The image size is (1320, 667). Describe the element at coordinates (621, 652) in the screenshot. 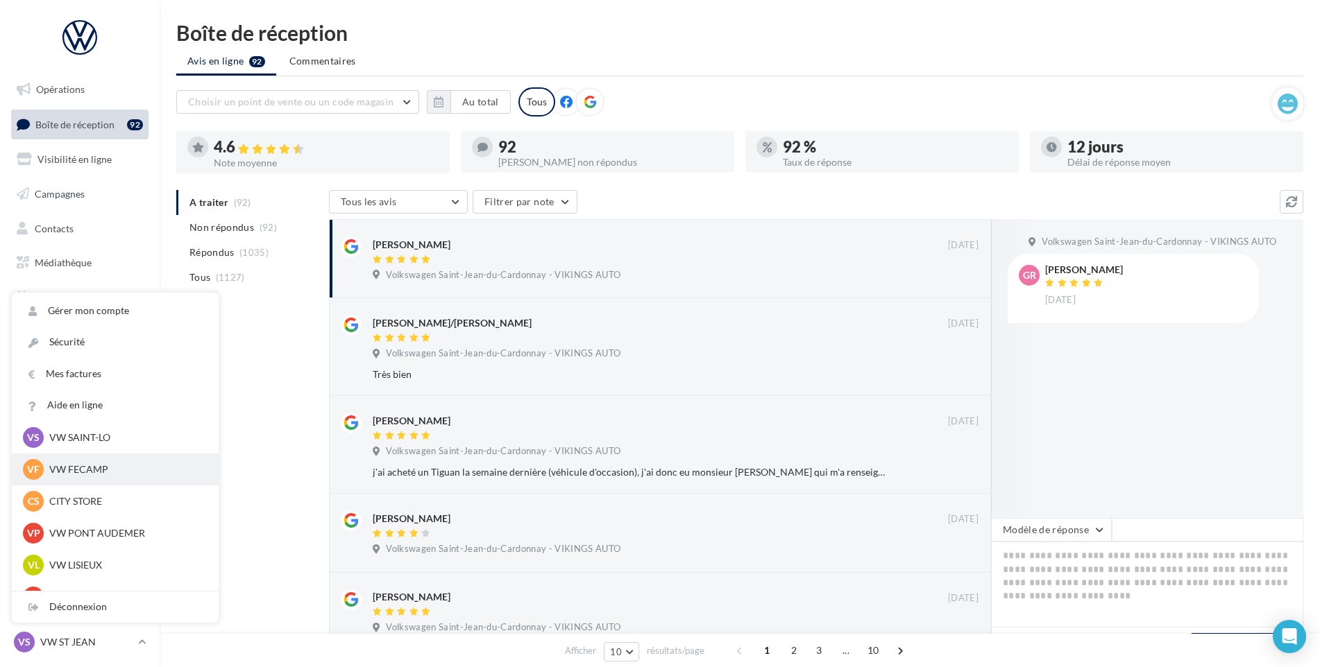

I see `button: 10` at that location.